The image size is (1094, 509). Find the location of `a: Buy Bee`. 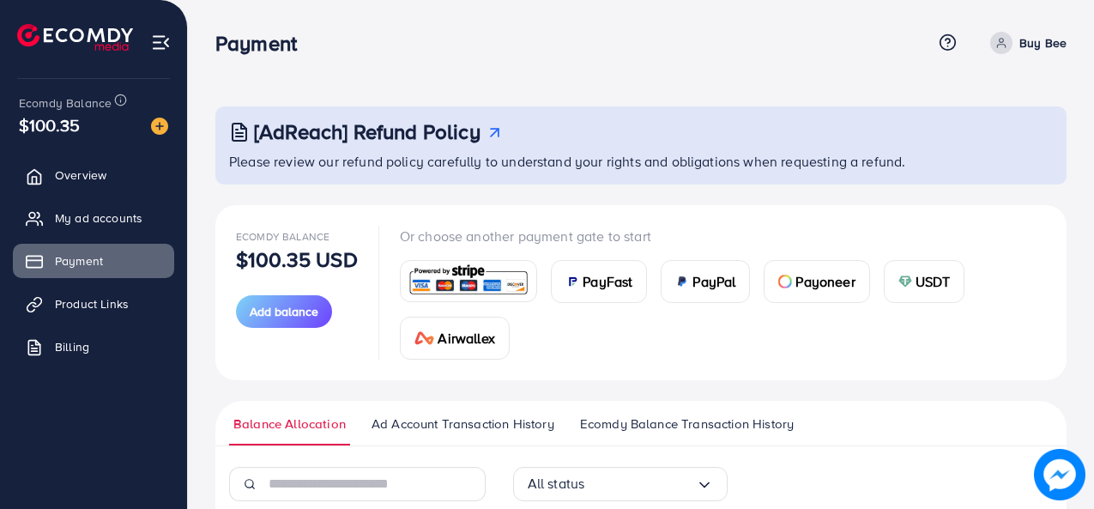

a: Buy Bee is located at coordinates (1025, 43).